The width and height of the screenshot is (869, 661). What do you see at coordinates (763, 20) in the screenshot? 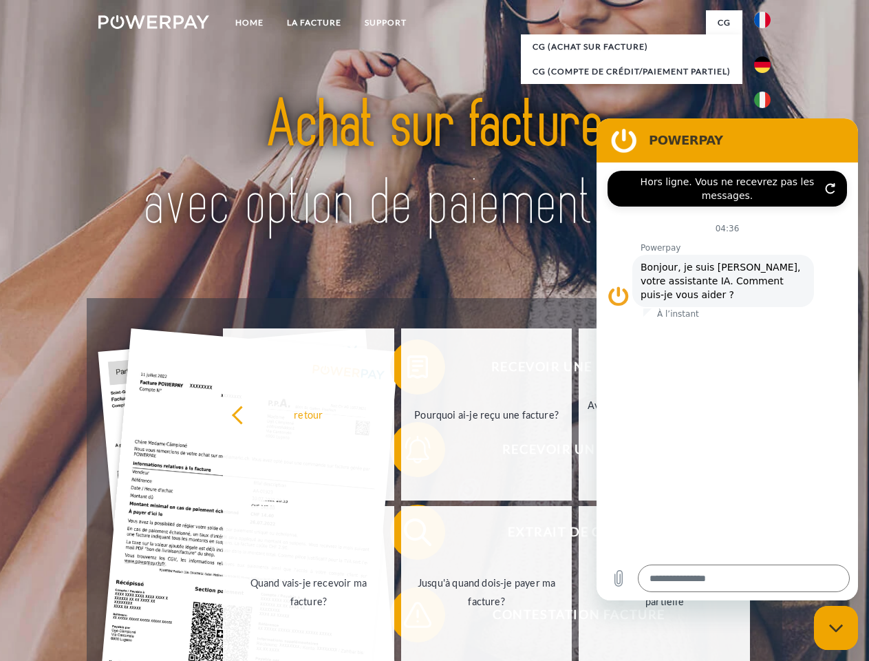
I see `img: fr` at bounding box center [763, 20].